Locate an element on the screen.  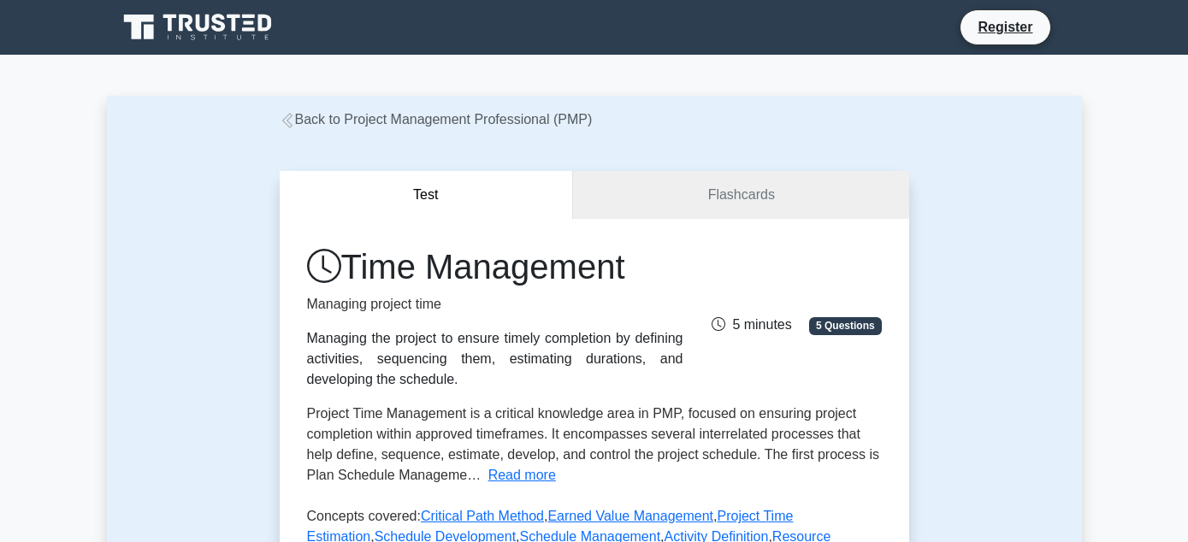
p: Managing project time is located at coordinates (495, 304).